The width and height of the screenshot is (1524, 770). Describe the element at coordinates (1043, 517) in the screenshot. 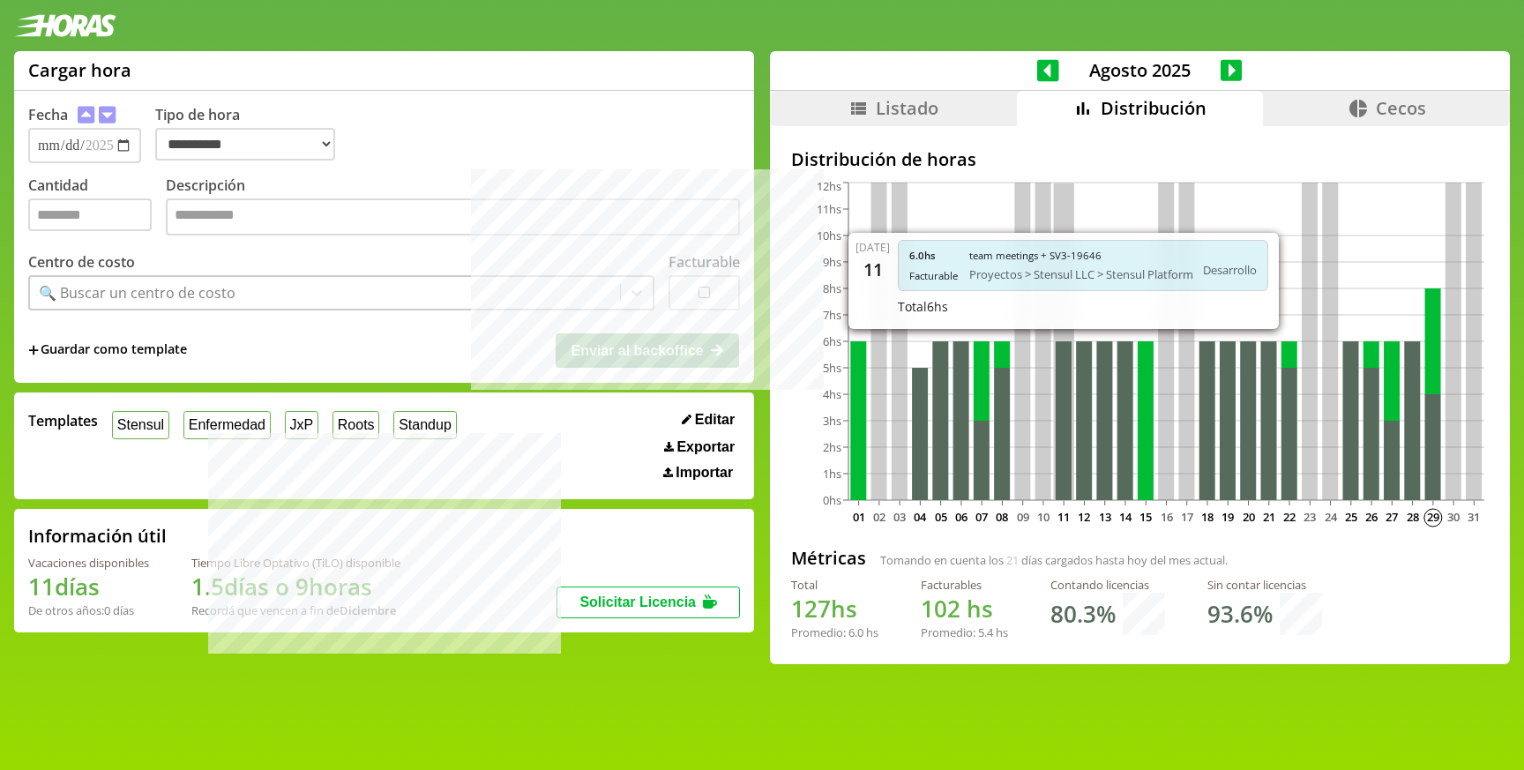

I see `text: 10` at that location.